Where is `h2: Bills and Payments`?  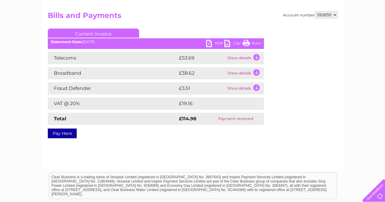
h2: Bills and Payments is located at coordinates (193, 17).